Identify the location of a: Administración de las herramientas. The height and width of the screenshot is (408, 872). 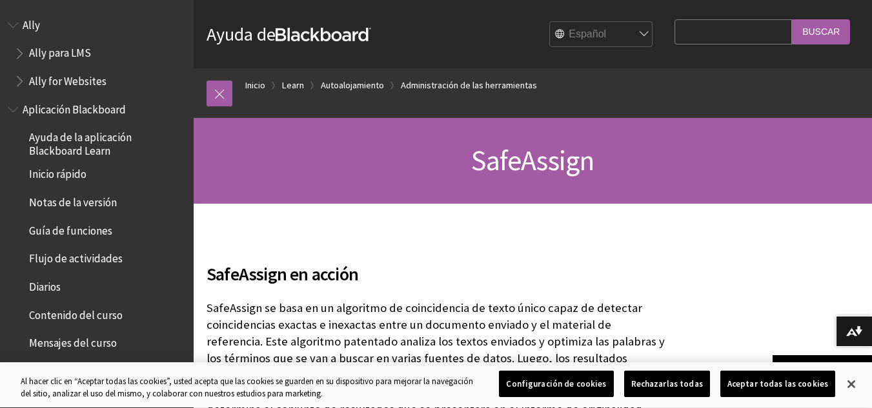
(468, 85).